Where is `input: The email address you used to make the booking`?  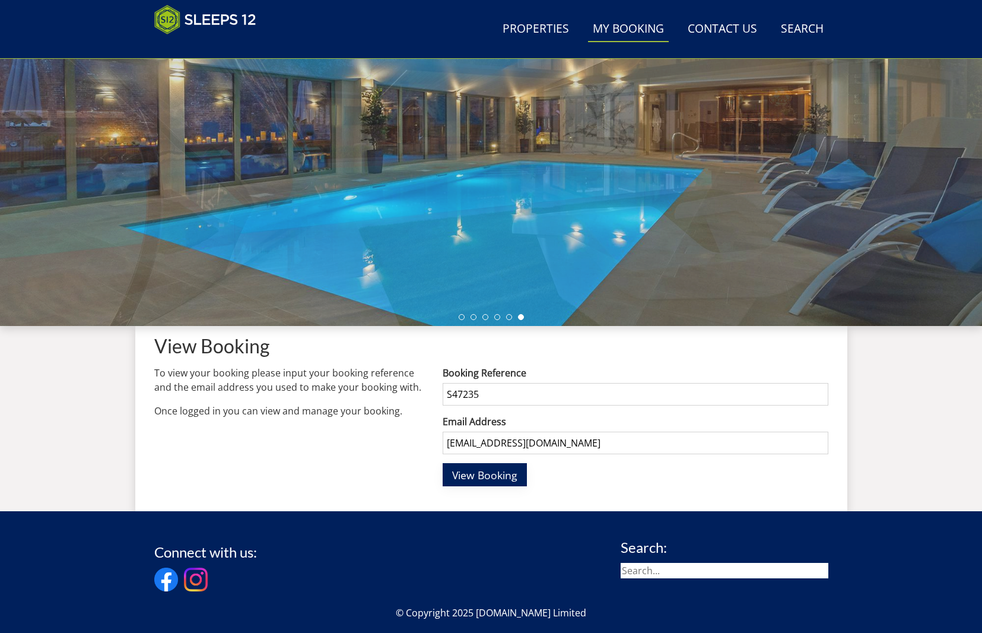
input: The email address you used to make the booking is located at coordinates (635, 443).